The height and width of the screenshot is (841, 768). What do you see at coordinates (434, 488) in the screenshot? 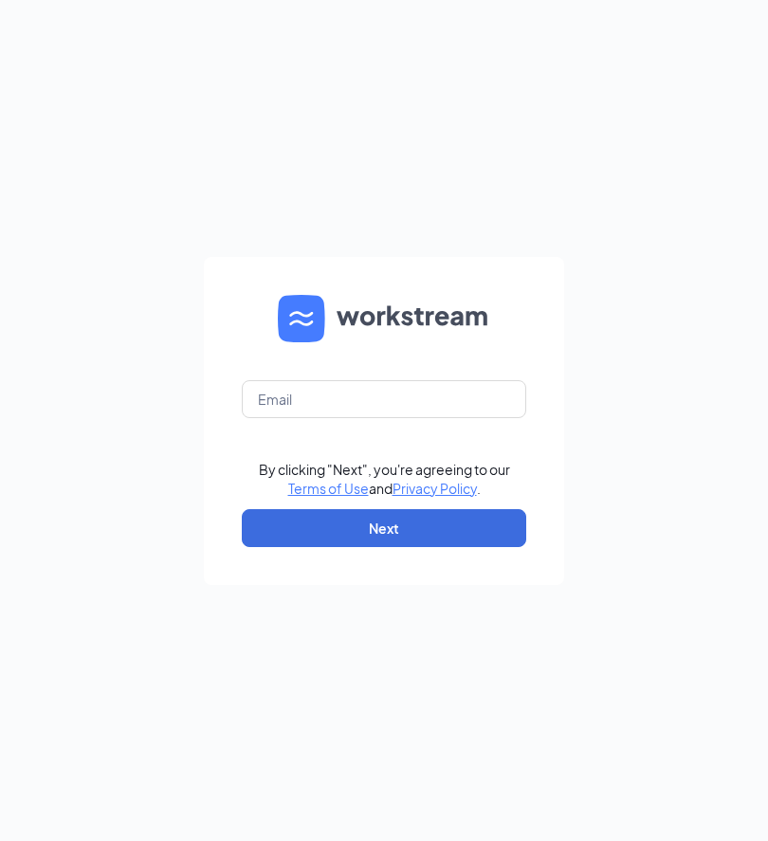
I see `a: Privacy Policy` at bounding box center [434, 488].